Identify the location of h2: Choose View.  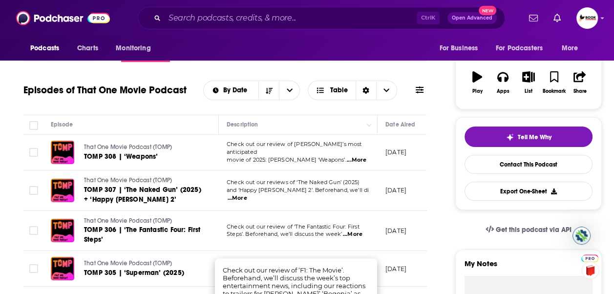
(352, 90).